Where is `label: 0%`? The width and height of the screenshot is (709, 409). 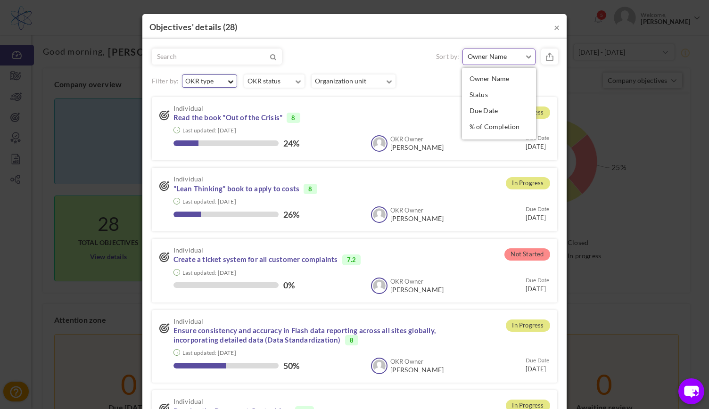
label: 0% is located at coordinates (289, 285).